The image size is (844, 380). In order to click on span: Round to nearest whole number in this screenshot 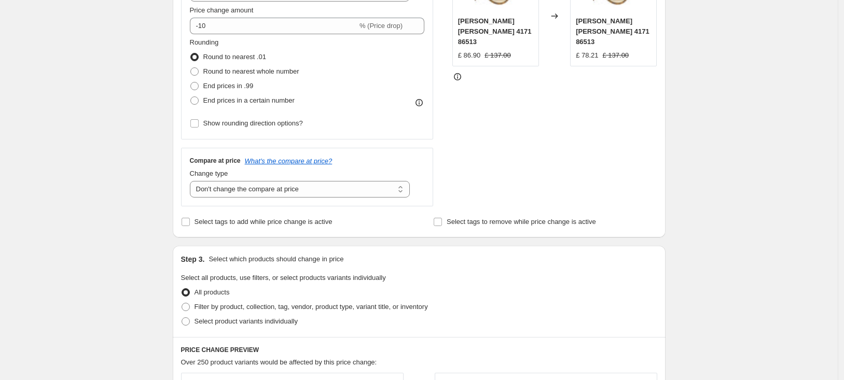, I will do `click(251, 71)`.